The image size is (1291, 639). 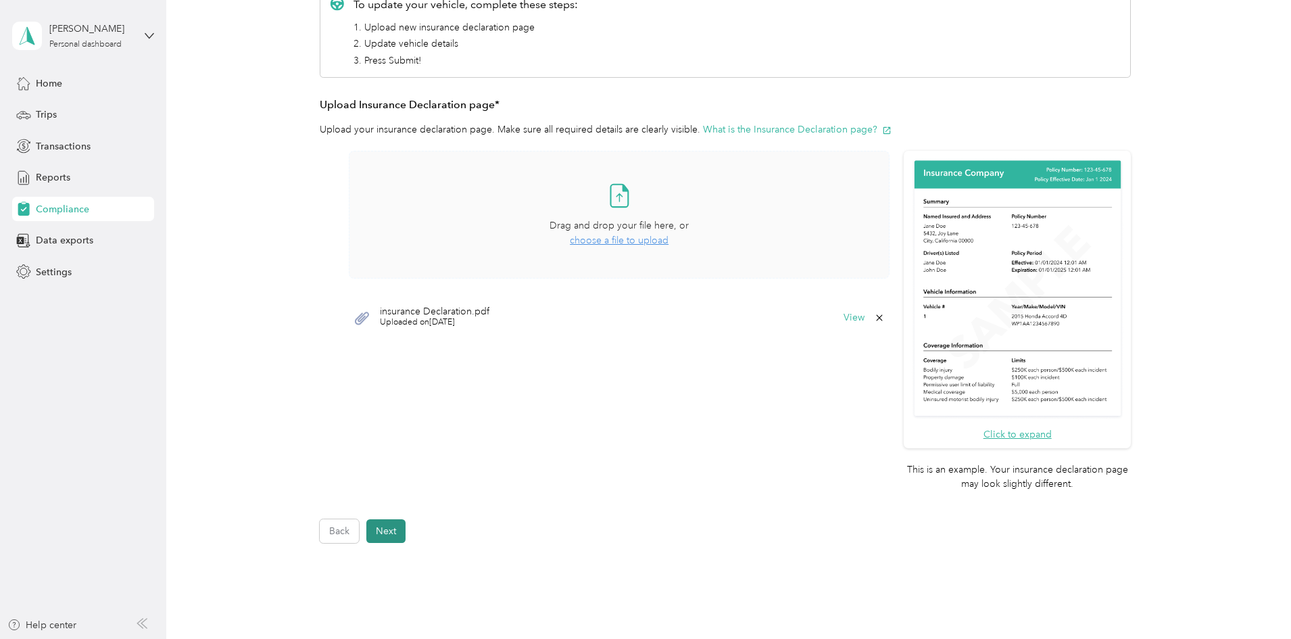 What do you see at coordinates (619, 225) in the screenshot?
I see `span: Drag and drop your file here, or` at bounding box center [619, 225].